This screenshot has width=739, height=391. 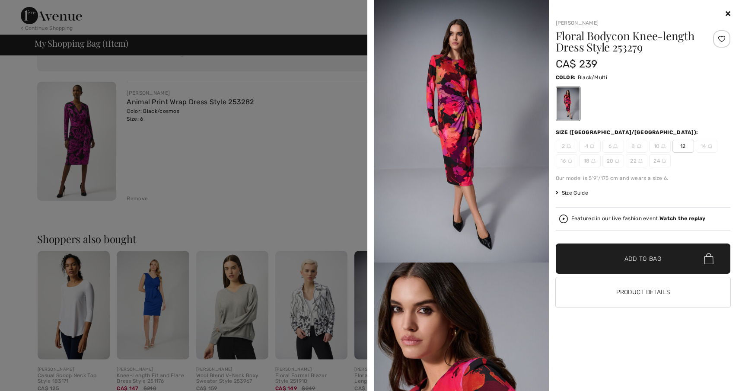 I want to click on span: 10, so click(x=660, y=146).